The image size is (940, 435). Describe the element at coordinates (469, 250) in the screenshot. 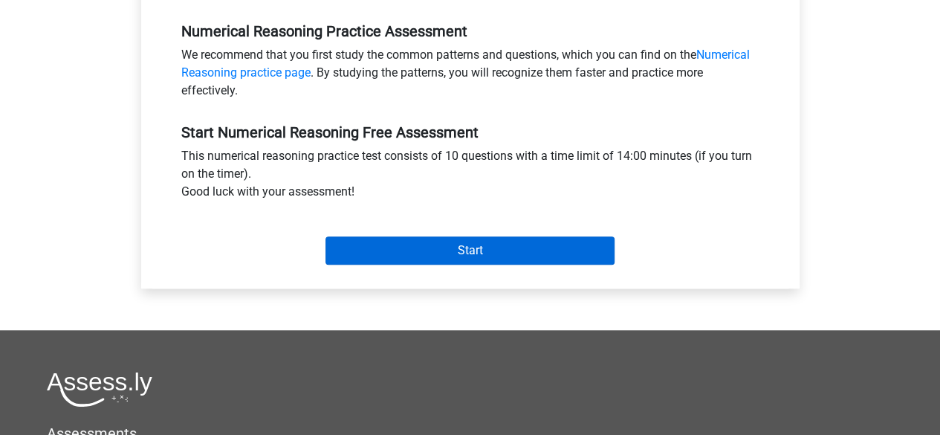

I see `input: Start` at that location.